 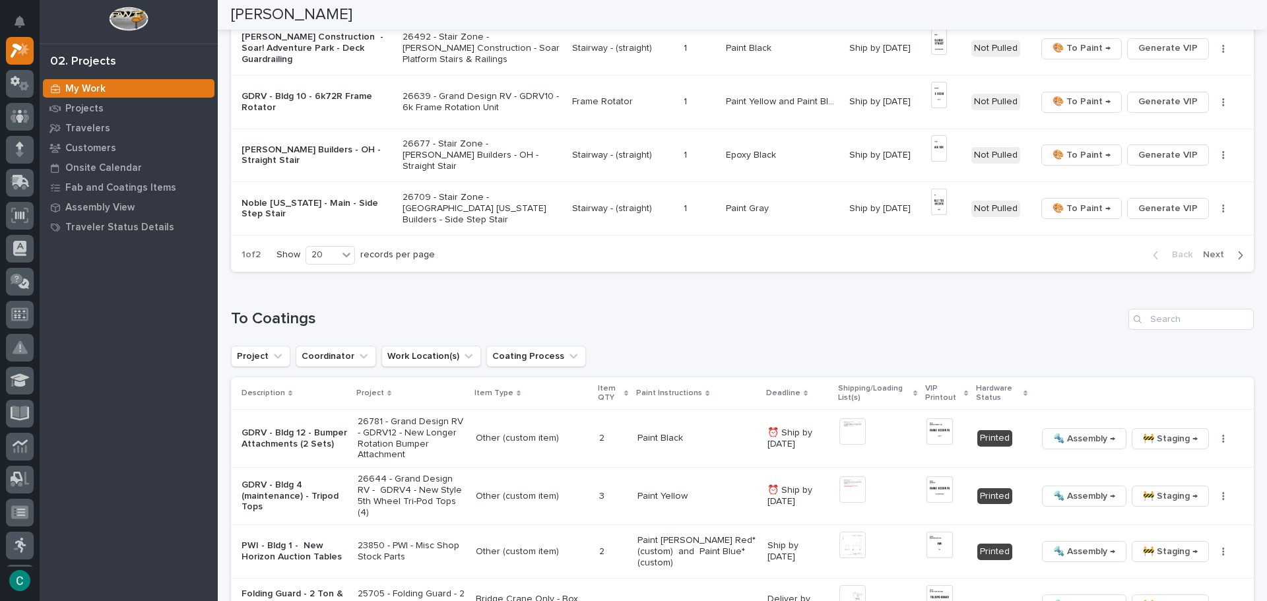 What do you see at coordinates (336, 356) in the screenshot?
I see `button: Coordinator` at bounding box center [336, 356].